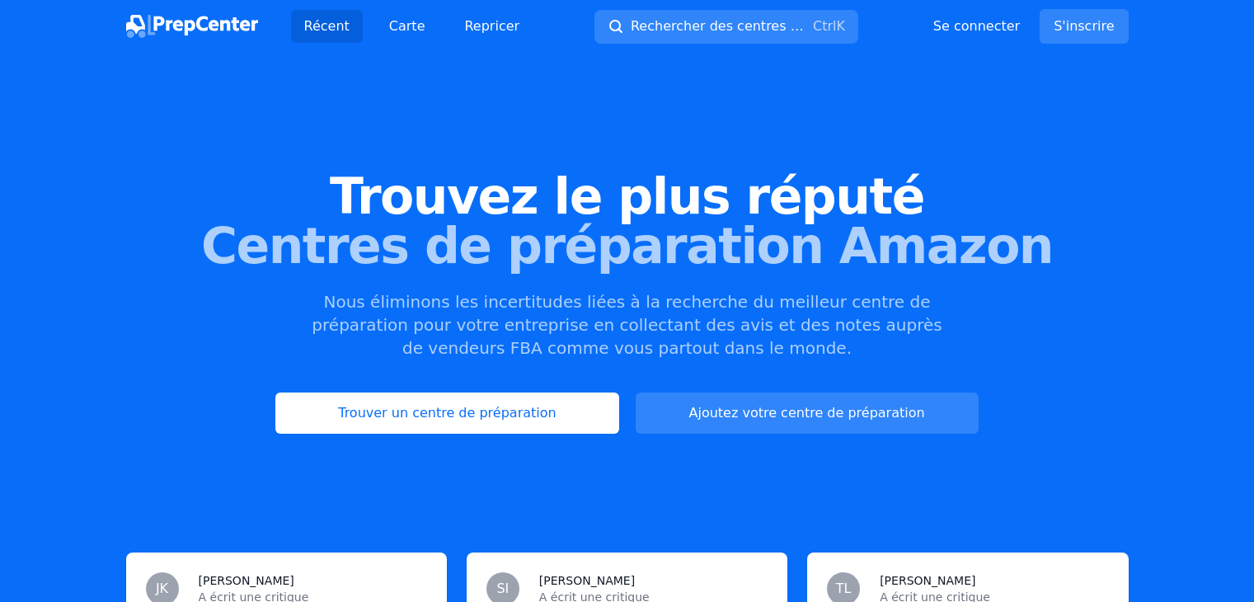  Describe the element at coordinates (807, 412) in the screenshot. I see `font: Ajoutez votre centre de préparation` at that location.